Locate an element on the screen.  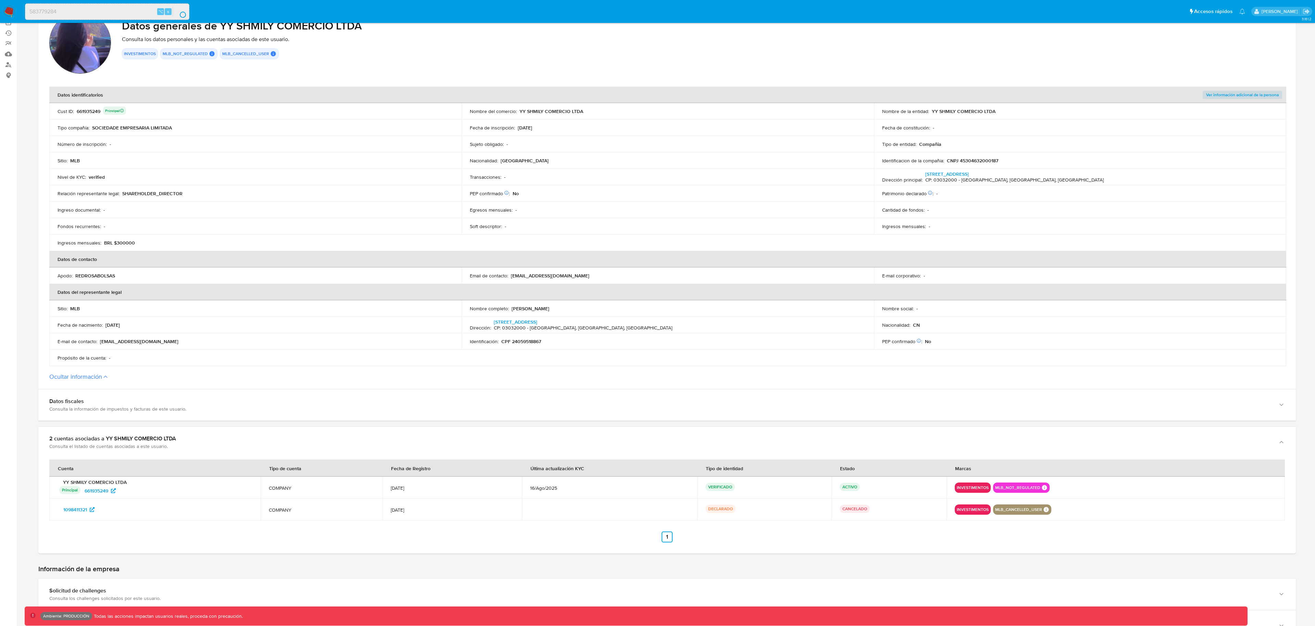
p: Todas las acciones impactan usuarios reales, proceda con precaución. is located at coordinates (167, 616).